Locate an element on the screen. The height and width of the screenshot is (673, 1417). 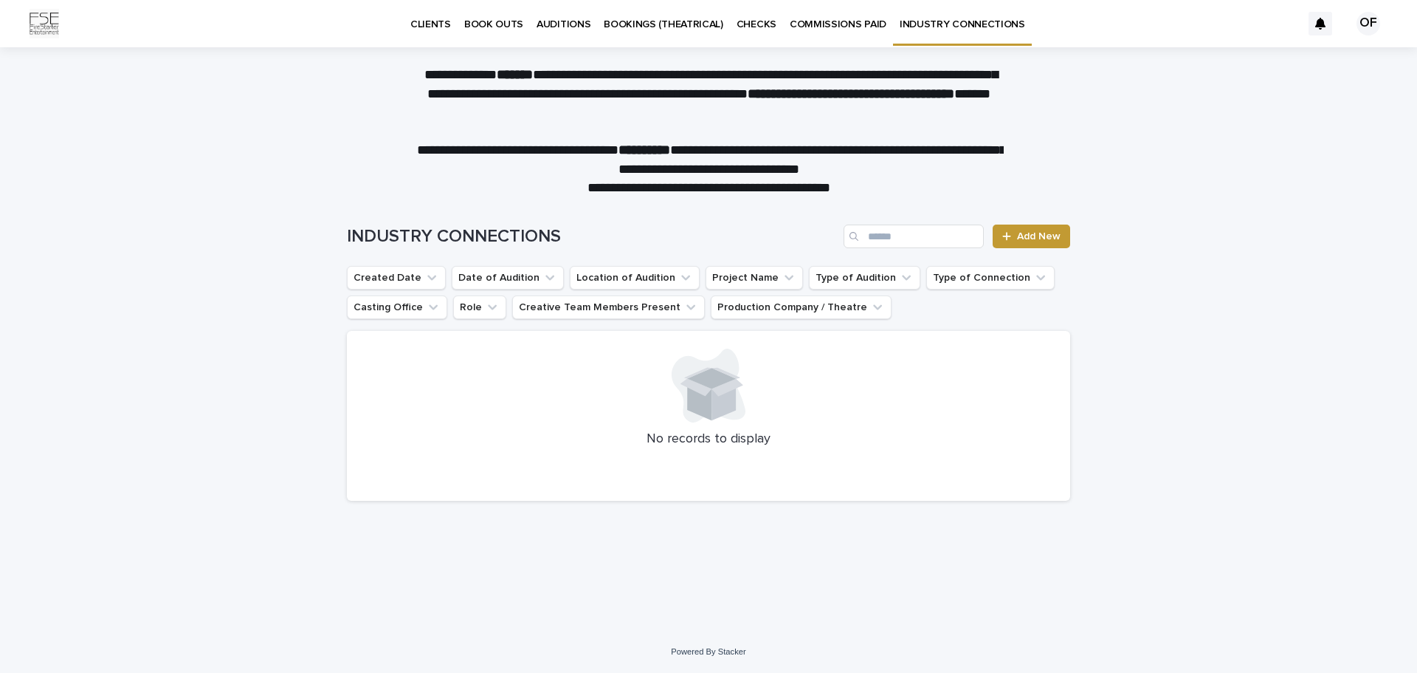
p: No records to display is located at coordinates (709, 439).